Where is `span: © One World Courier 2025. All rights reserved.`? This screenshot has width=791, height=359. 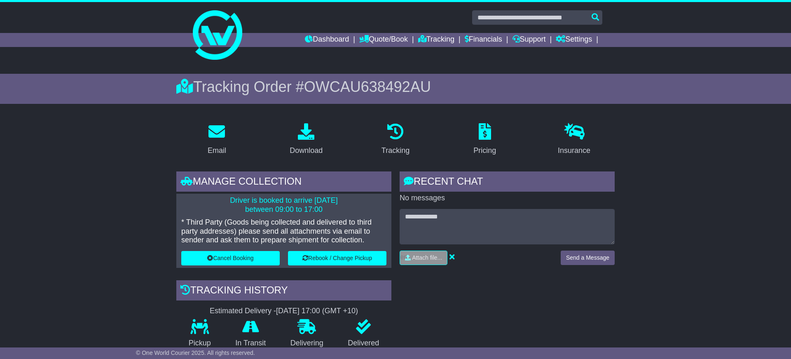
span: © One World Courier 2025. All rights reserved. is located at coordinates (195, 353).